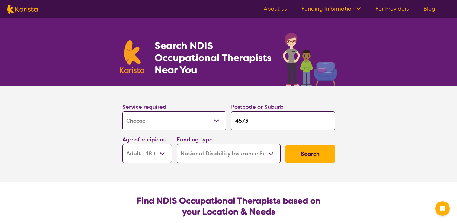  I want to click on label: Postcode or Suburb, so click(257, 107).